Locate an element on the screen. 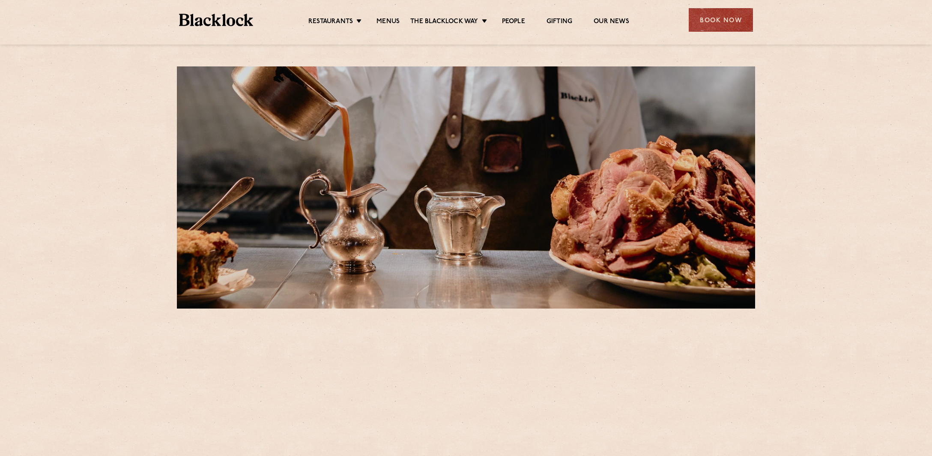  a: Gifting is located at coordinates (559, 22).